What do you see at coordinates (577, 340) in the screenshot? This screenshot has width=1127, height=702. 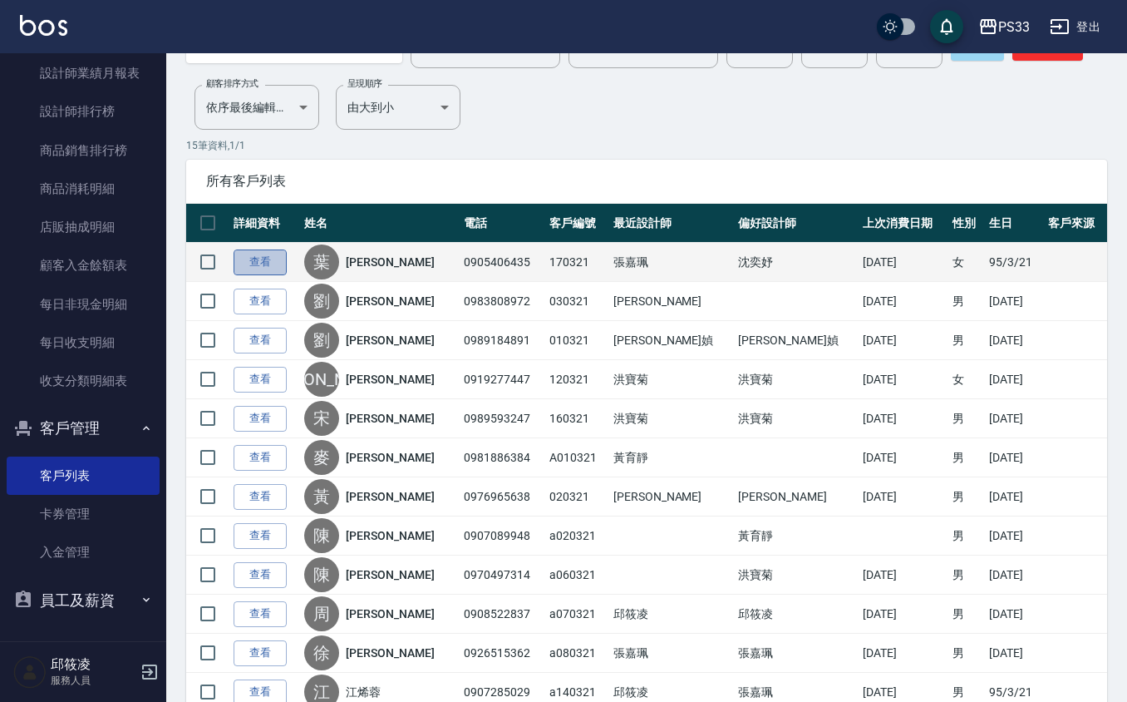 I see `td: 010321` at bounding box center [577, 340].